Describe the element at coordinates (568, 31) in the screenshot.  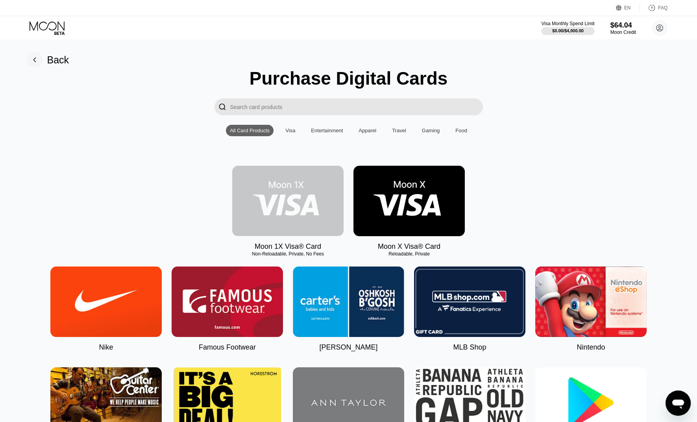
I see `div: $0.00 / $4,000.00` at that location.